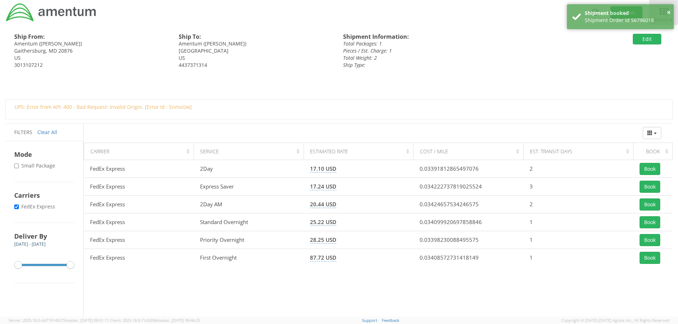  I want to click on div: Book, so click(656, 152).